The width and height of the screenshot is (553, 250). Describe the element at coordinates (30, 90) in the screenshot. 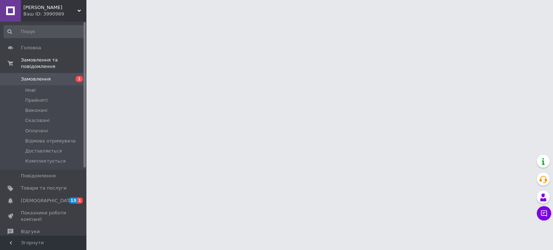

I see `span: Нові` at that location.